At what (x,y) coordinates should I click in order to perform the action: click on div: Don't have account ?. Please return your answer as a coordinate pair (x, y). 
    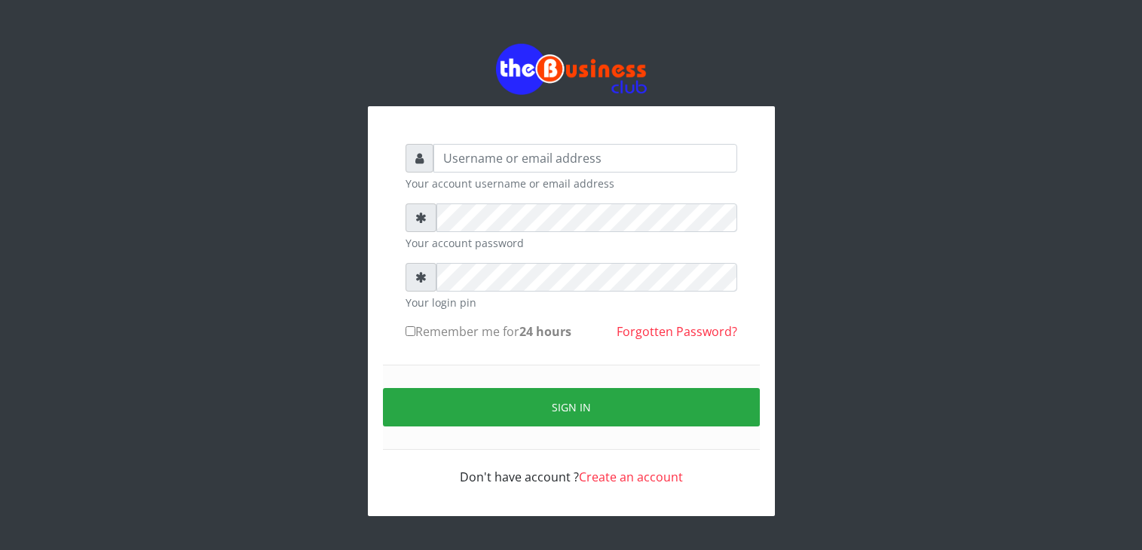
    Looking at the image, I should click on (571, 468).